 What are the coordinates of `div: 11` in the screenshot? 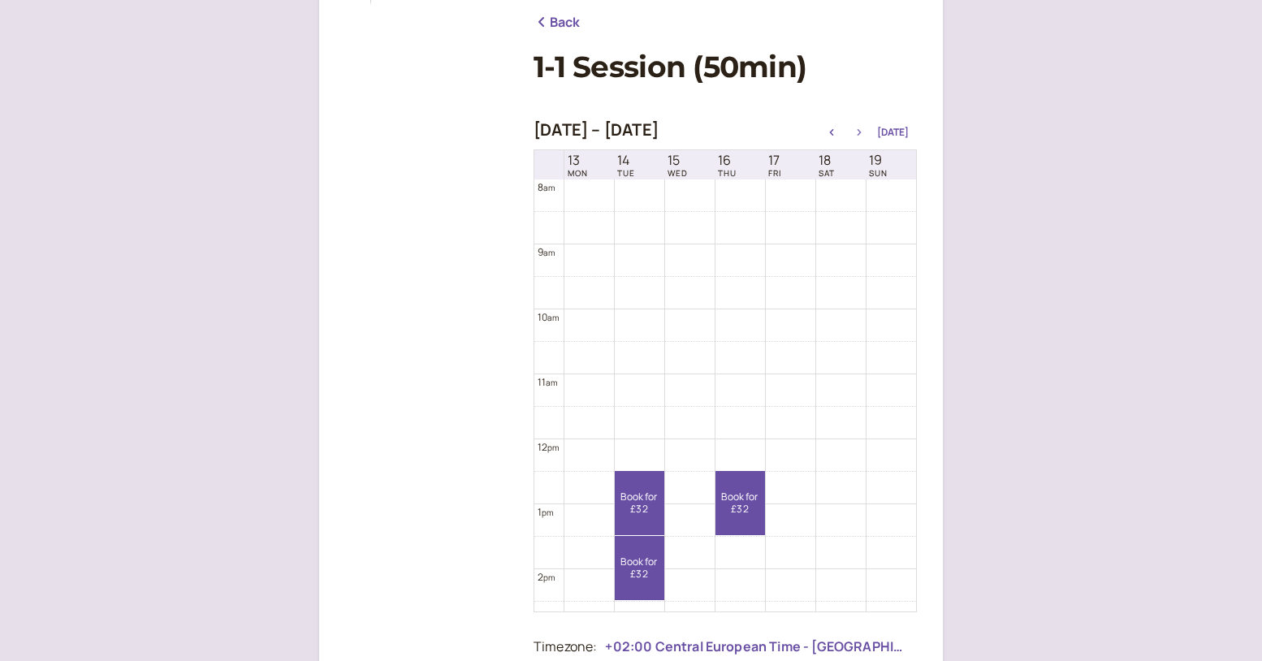 It's located at (547, 382).